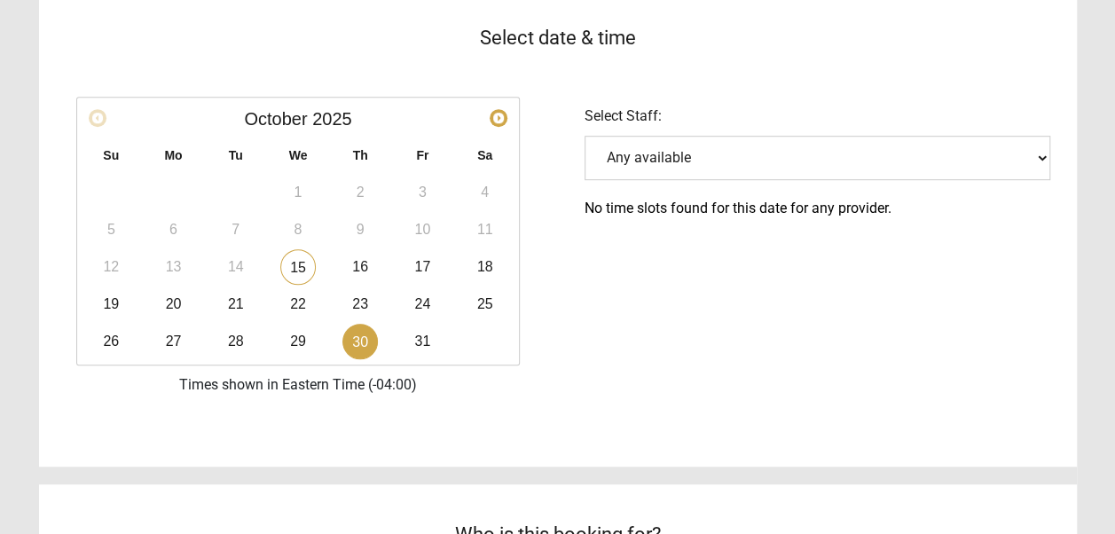 This screenshot has height=534, width=1115. What do you see at coordinates (174, 342) in the screenshot?
I see `a: 27` at bounding box center [174, 342].